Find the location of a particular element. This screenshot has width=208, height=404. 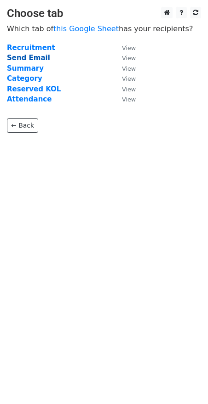

h3: Choose tab is located at coordinates (104, 13).